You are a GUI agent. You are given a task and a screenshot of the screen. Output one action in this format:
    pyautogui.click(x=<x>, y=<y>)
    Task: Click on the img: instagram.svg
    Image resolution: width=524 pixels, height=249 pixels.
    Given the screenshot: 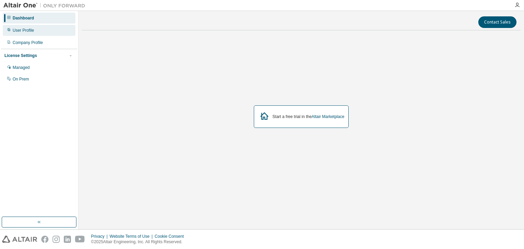 What is the action you would take?
    pyautogui.click(x=56, y=239)
    